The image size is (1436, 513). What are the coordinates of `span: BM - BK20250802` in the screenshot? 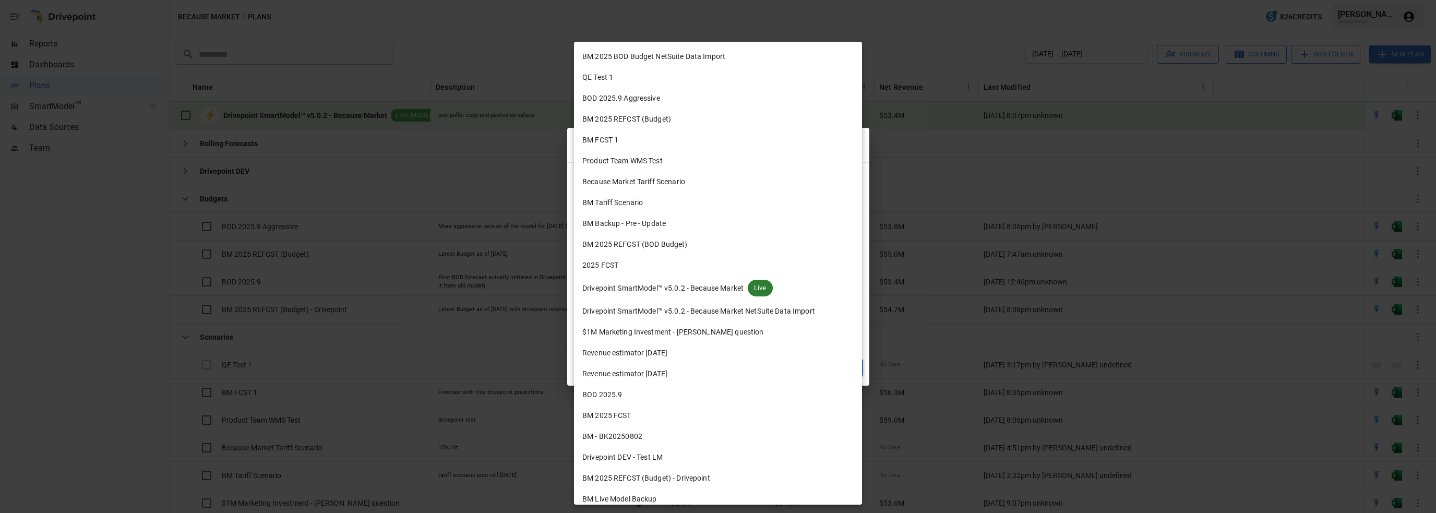 It's located at (612, 436).